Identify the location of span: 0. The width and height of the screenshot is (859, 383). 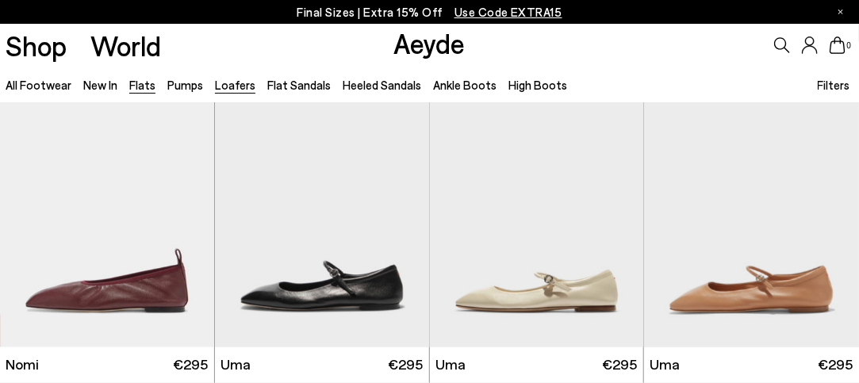
(849, 45).